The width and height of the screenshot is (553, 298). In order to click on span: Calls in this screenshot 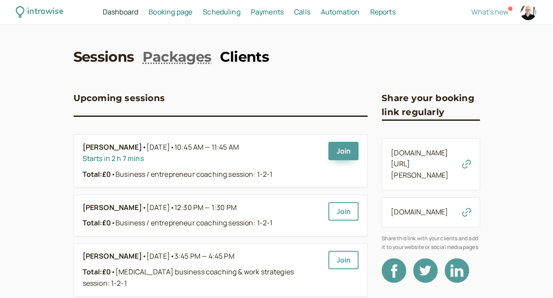, I will do `click(302, 12)`.